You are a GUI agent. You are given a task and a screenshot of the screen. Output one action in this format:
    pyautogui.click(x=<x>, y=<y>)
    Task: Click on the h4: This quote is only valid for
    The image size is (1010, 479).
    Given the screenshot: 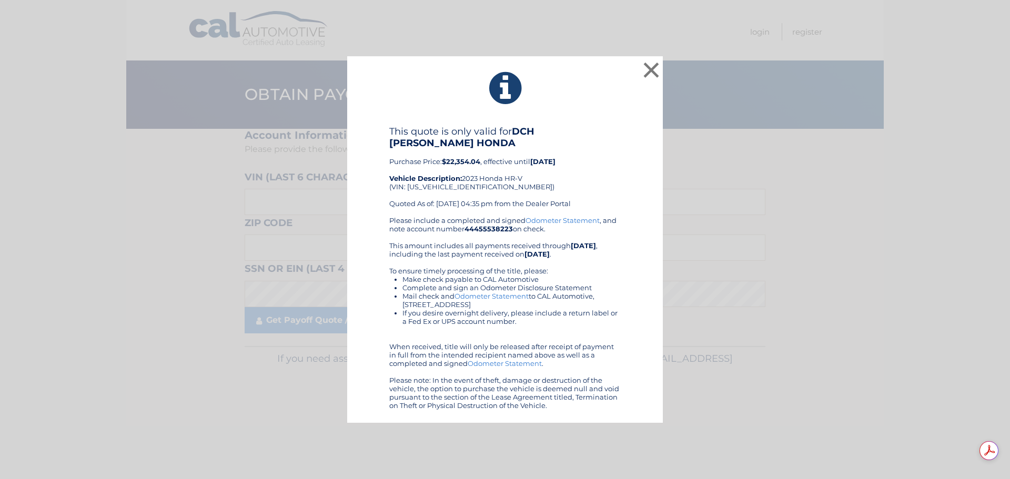 What is the action you would take?
    pyautogui.click(x=505, y=137)
    